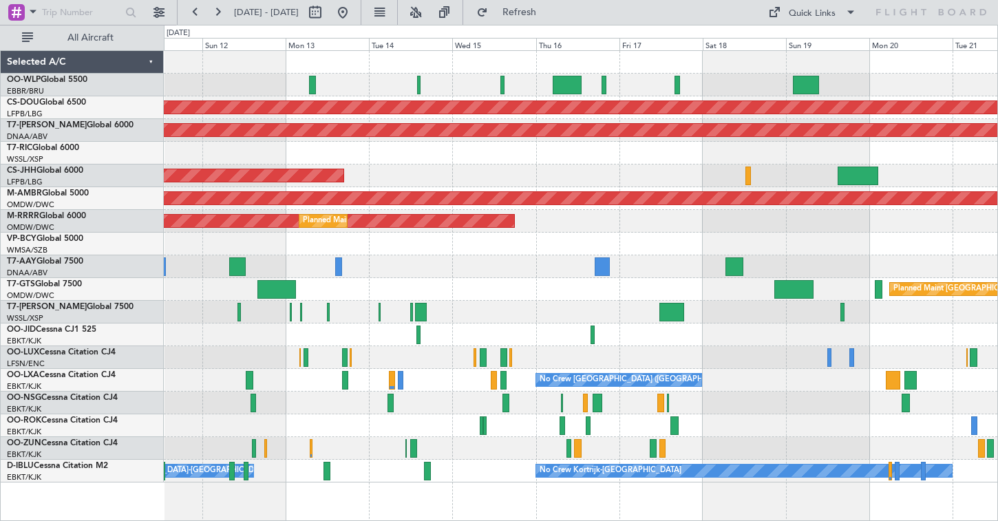 Image resolution: width=998 pixels, height=521 pixels. What do you see at coordinates (911, 44) in the screenshot?
I see `div: Mon 20` at bounding box center [911, 44].